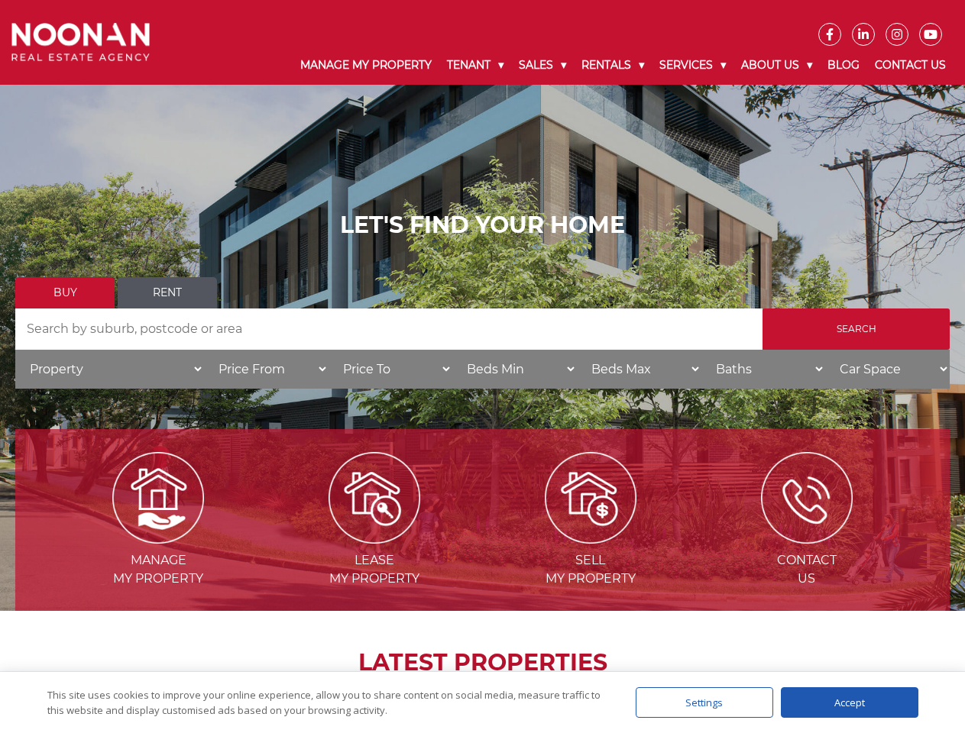 The width and height of the screenshot is (965, 733). Describe the element at coordinates (776, 65) in the screenshot. I see `a: About Us` at that location.